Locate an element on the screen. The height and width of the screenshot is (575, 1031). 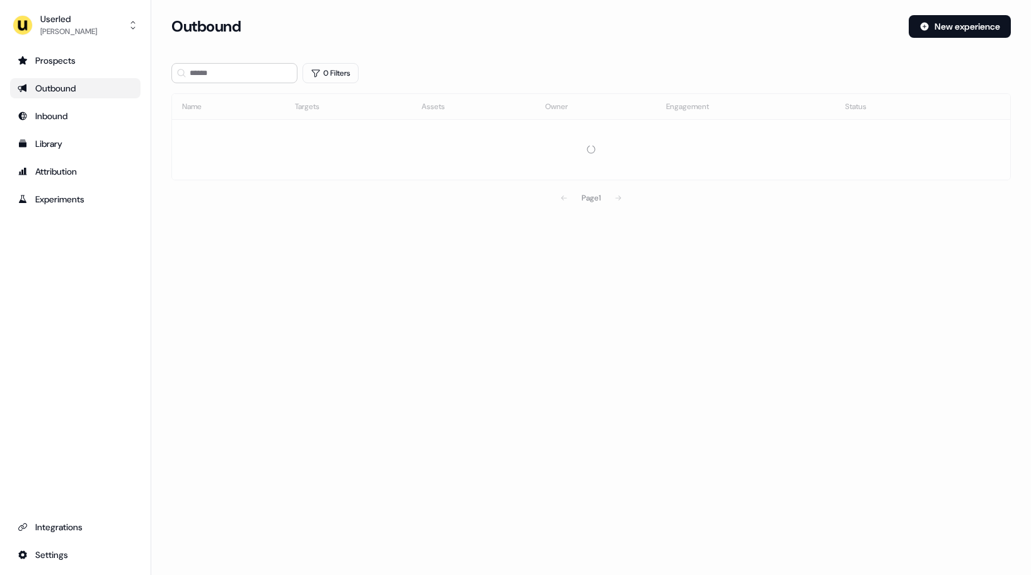
div: Inbound is located at coordinates (75, 116).